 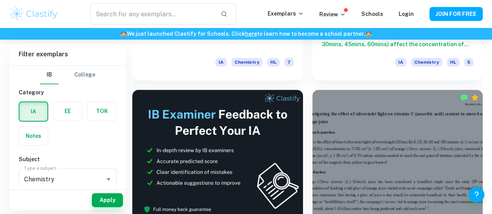 What do you see at coordinates (475, 98) in the screenshot?
I see `div: Premium` at bounding box center [475, 98].